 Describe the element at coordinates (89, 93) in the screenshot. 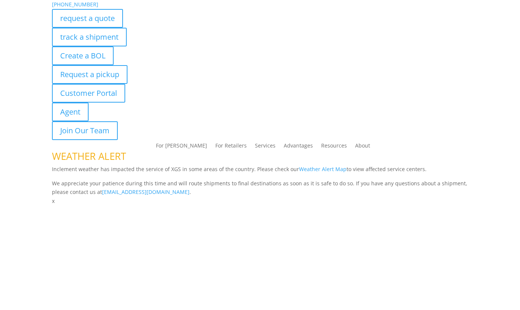

I see `a: Customer Portal` at that location.